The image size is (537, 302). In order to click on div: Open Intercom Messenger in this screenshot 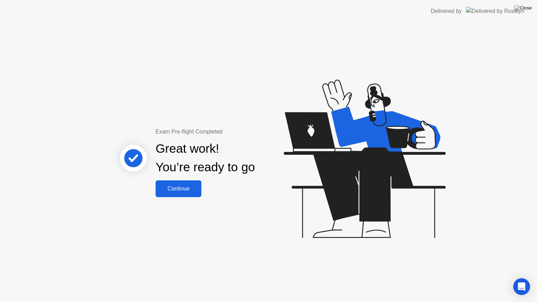, I will do `click(521, 286)`.